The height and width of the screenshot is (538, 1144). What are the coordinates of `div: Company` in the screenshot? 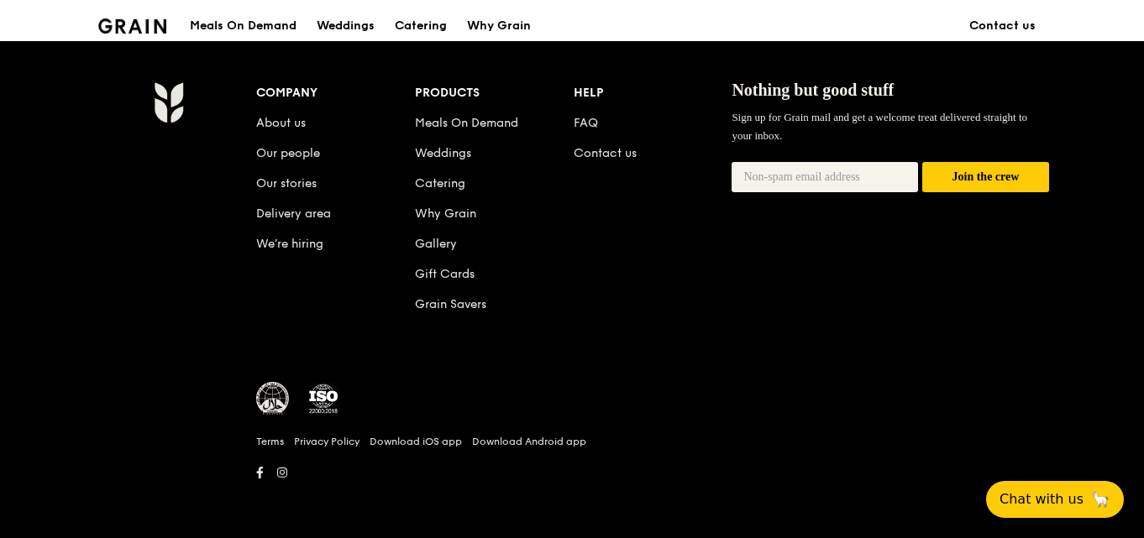 It's located at (335, 93).